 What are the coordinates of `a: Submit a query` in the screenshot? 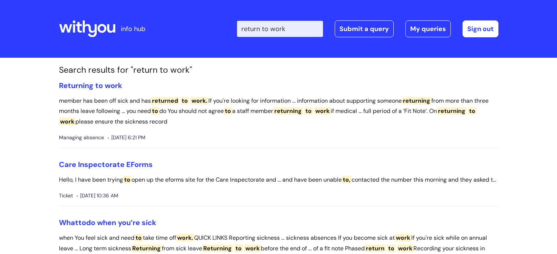 It's located at (364, 29).